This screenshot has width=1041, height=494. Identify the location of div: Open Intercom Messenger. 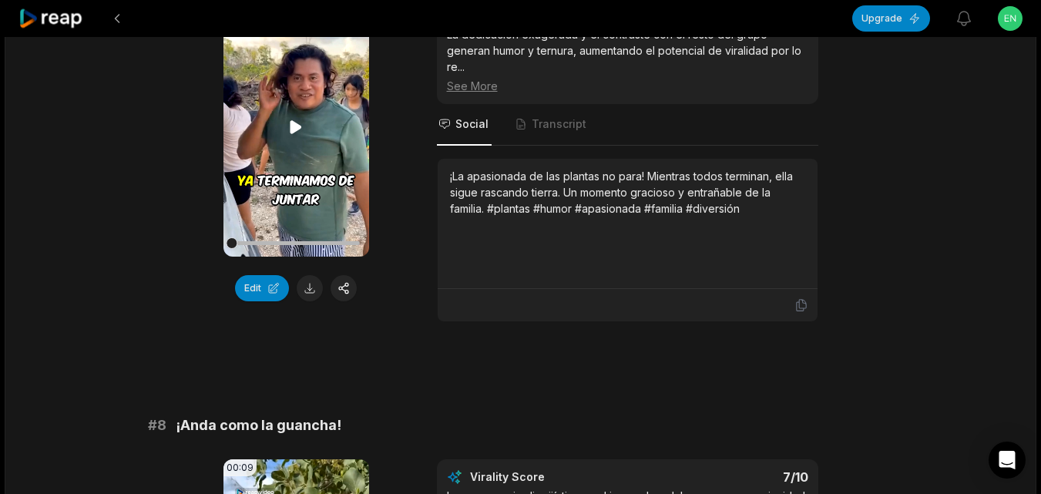
(1007, 460).